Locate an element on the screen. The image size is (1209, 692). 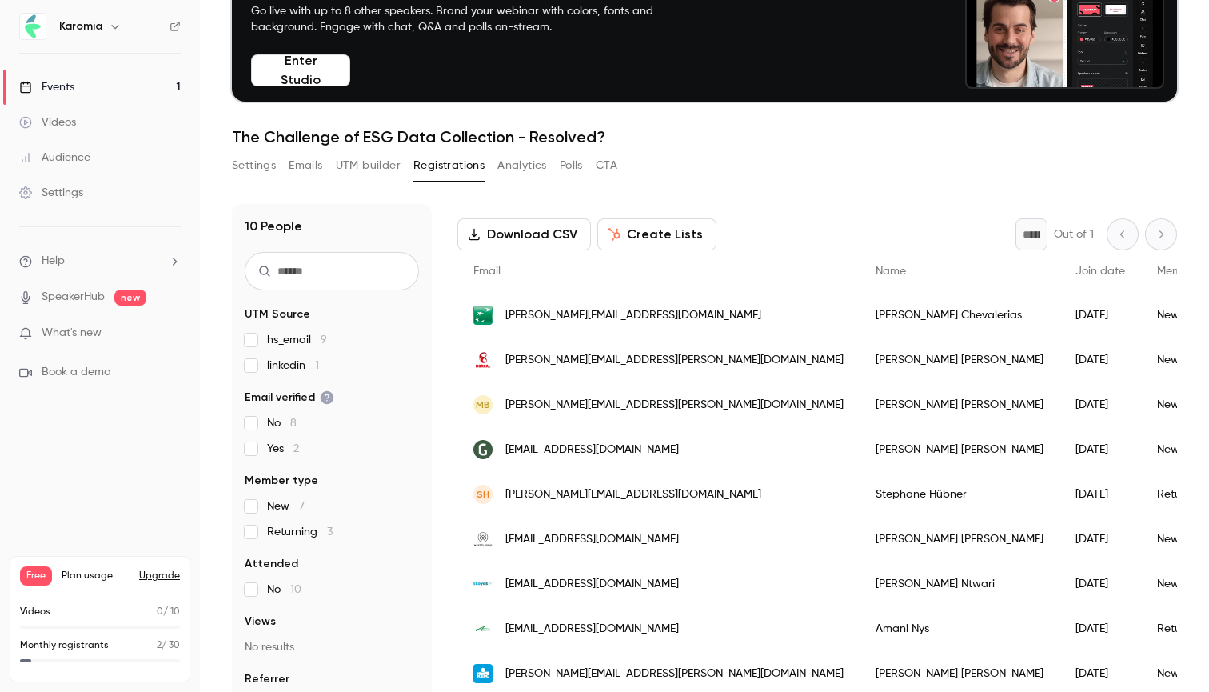
button: CTA is located at coordinates (606, 166).